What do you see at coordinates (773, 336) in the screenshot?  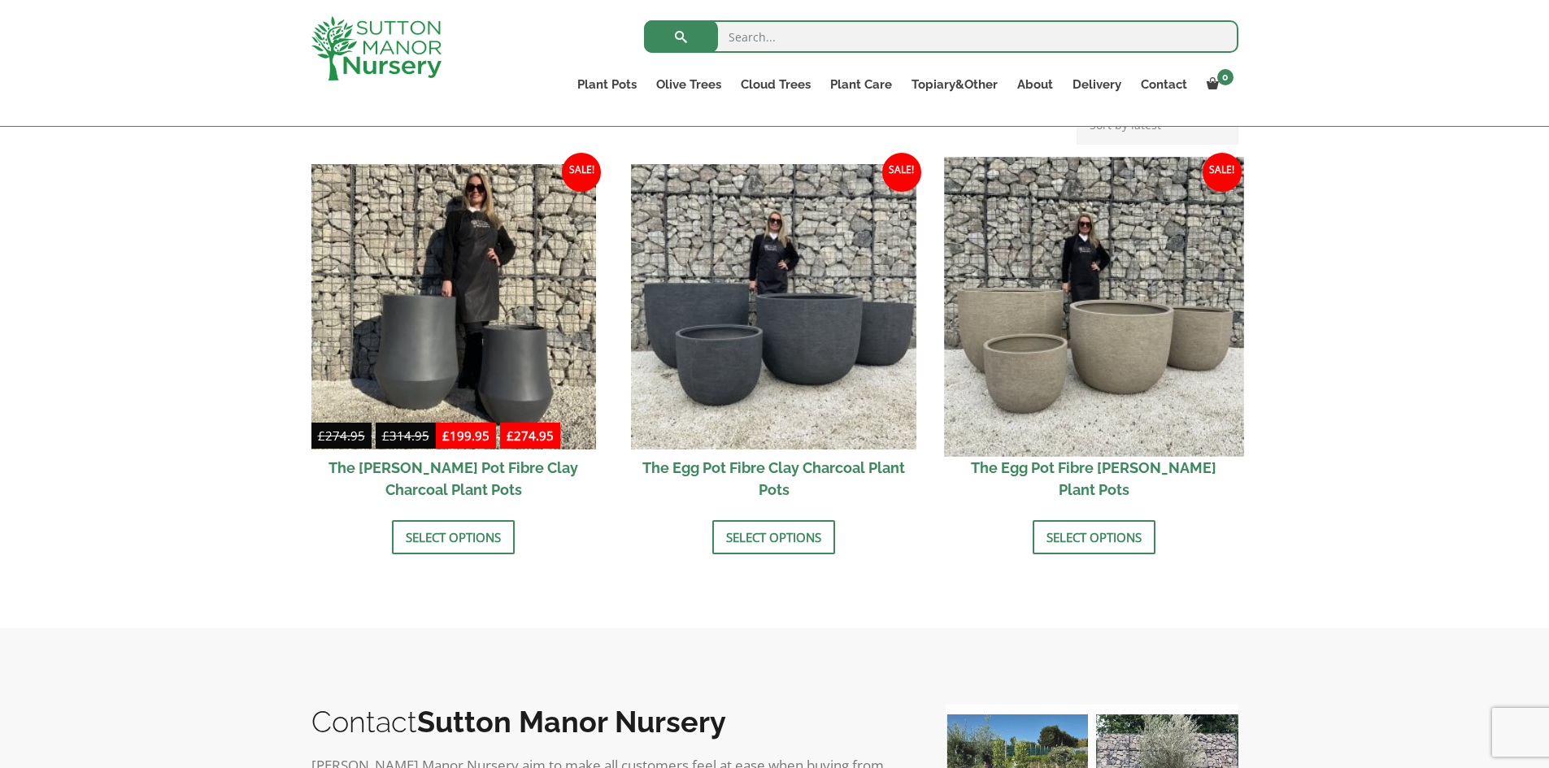 I see `a: Sale! The Egg Pot Fibre Clay Charcoal Plant Pots` at bounding box center [773, 336].